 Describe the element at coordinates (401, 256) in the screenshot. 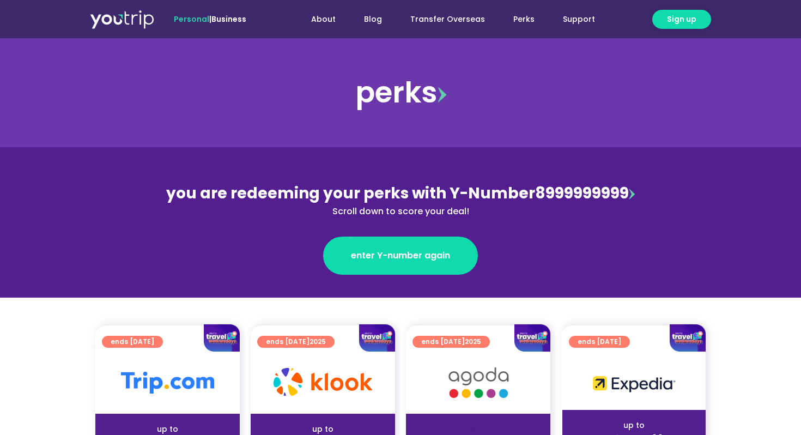

I see `a: enter Y-number again` at that location.